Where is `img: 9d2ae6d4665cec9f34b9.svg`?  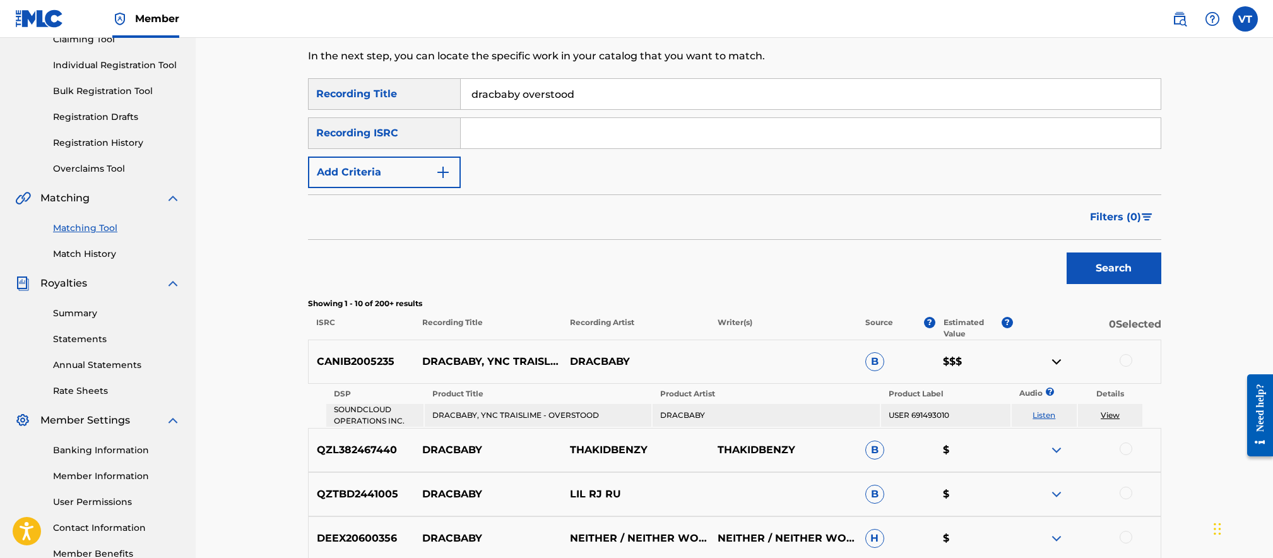
img: 9d2ae6d4665cec9f34b9.svg is located at coordinates (443, 172).